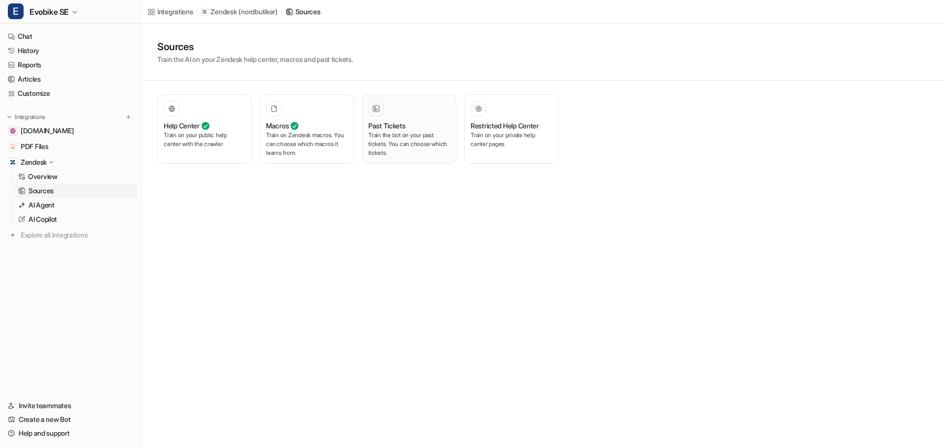 The height and width of the screenshot is (448, 944). Describe the element at coordinates (307, 144) in the screenshot. I see `p: Train on Zendesk macros. You can choose which macros it learns from.` at that location.